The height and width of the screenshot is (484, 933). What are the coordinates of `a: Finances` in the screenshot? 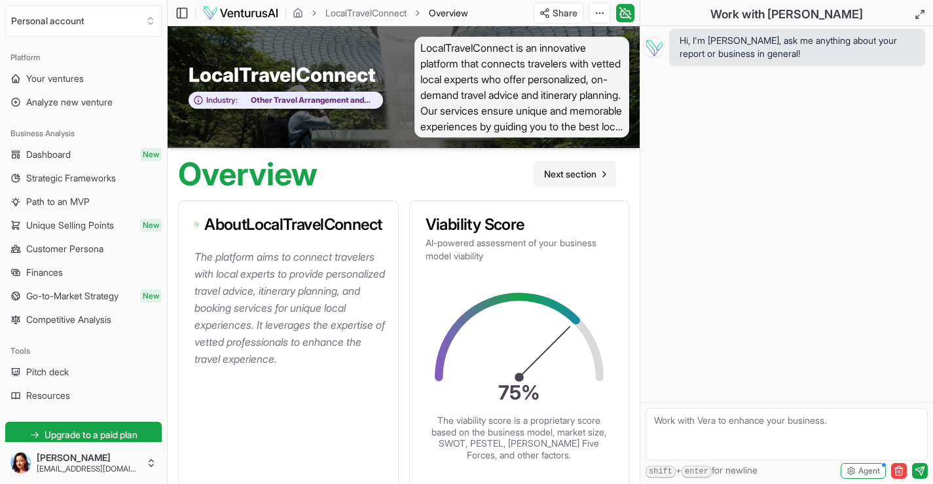 It's located at (83, 272).